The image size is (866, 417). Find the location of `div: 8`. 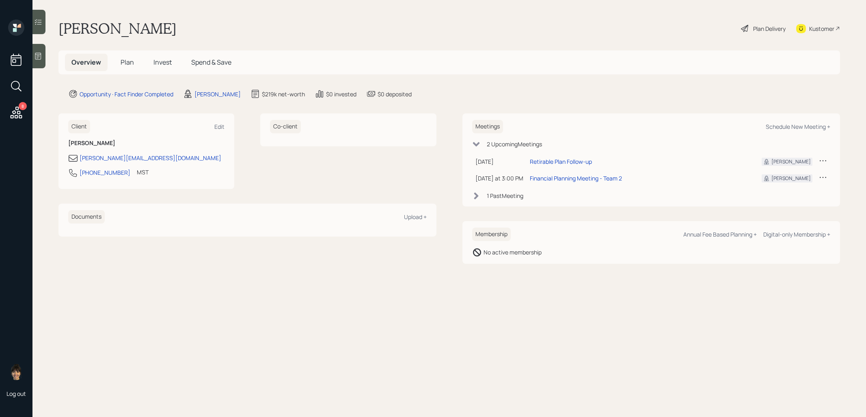

div: 8 is located at coordinates (23, 106).